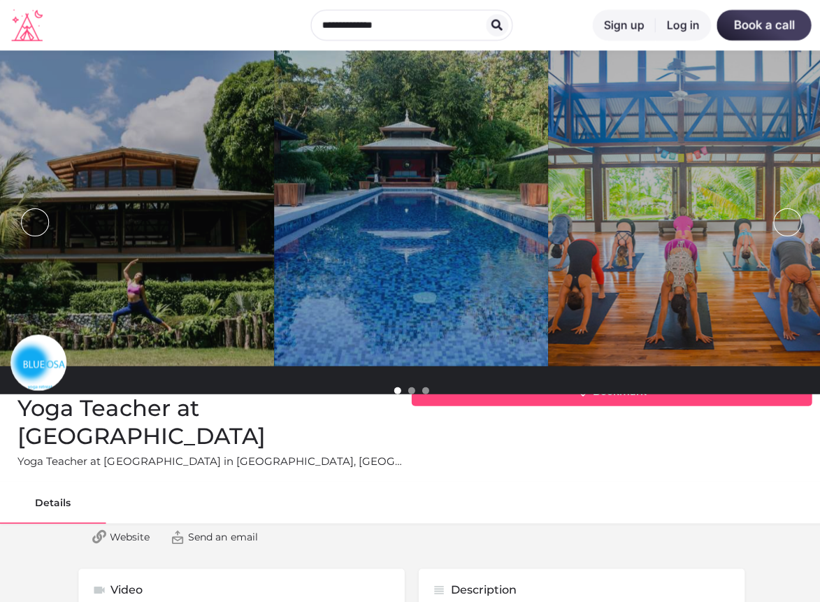  What do you see at coordinates (222, 535) in the screenshot?
I see `span: Send an email` at bounding box center [222, 535].